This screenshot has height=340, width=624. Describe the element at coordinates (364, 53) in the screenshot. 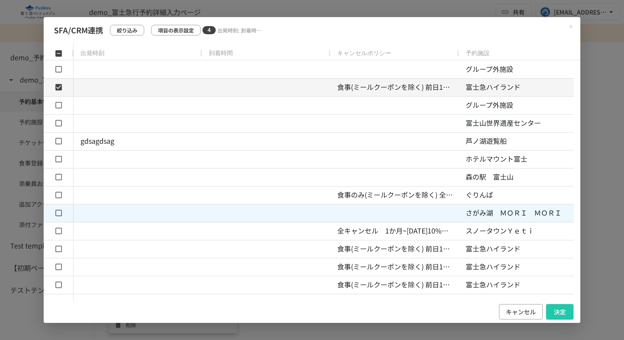

I see `span: キャンセルポリシー` at that location.